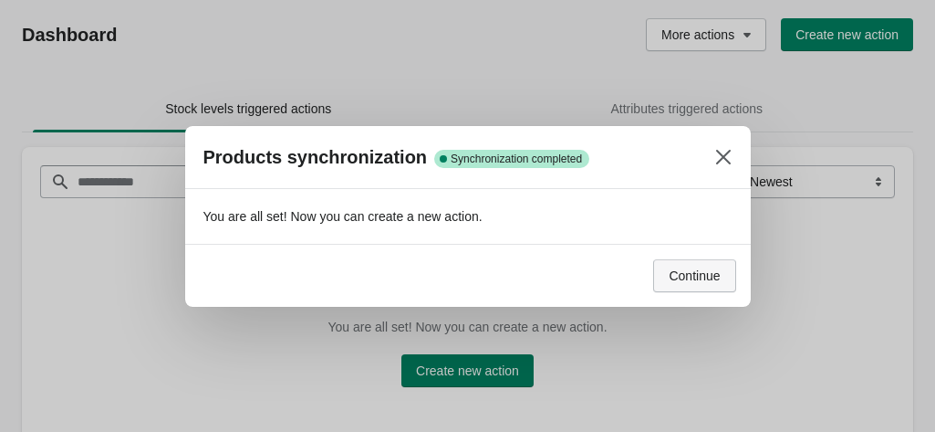  Describe the element at coordinates (316, 157) in the screenshot. I see `h3: Products synchronization` at that location.